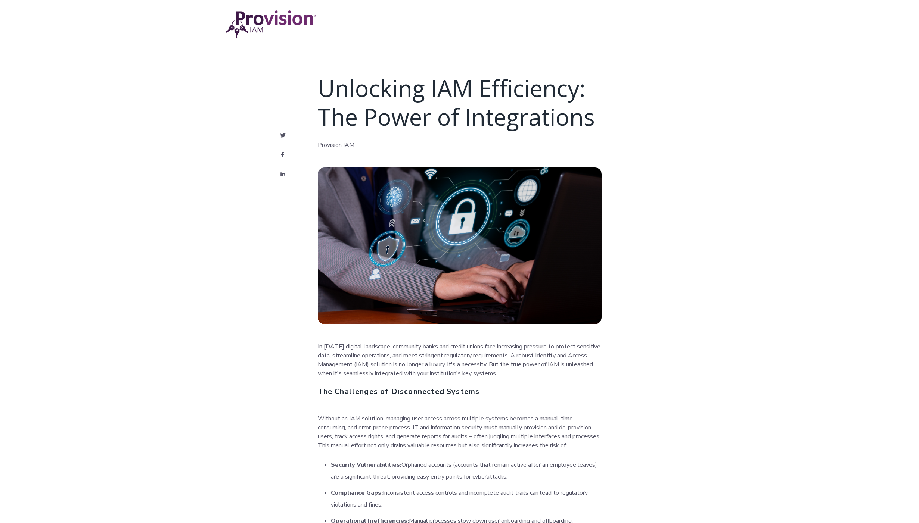 This screenshot has width=919, height=523. I want to click on span: Unlocking IAM Efficiency: The Power of Integrations, so click(456, 103).